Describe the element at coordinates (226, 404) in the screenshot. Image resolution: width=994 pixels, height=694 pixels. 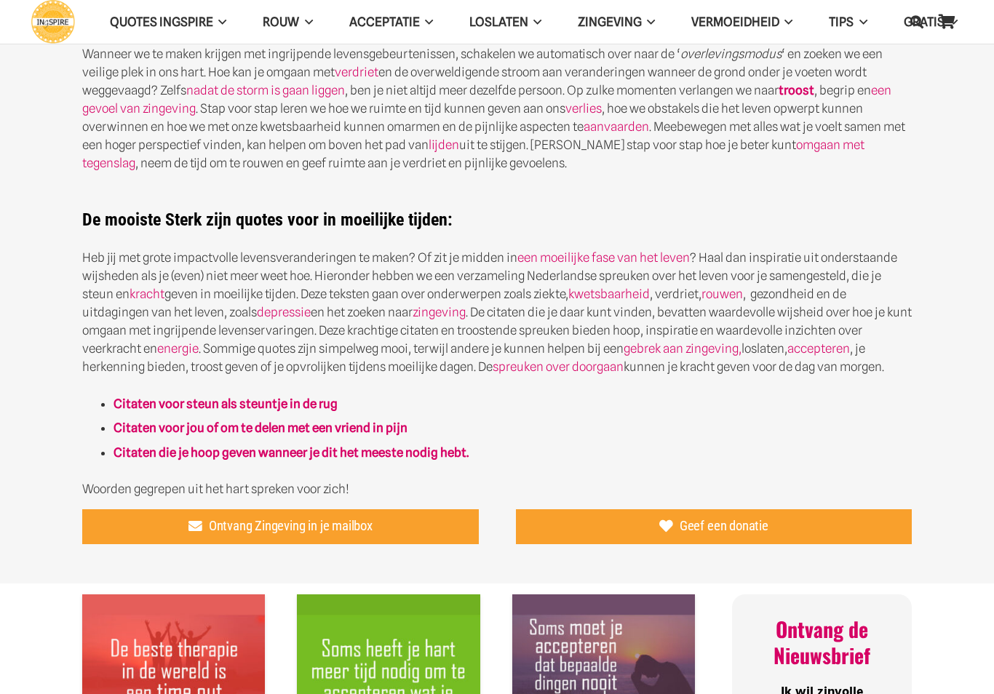
I see `strong: Citaten voor steun als steuntje in de rug` at that location.